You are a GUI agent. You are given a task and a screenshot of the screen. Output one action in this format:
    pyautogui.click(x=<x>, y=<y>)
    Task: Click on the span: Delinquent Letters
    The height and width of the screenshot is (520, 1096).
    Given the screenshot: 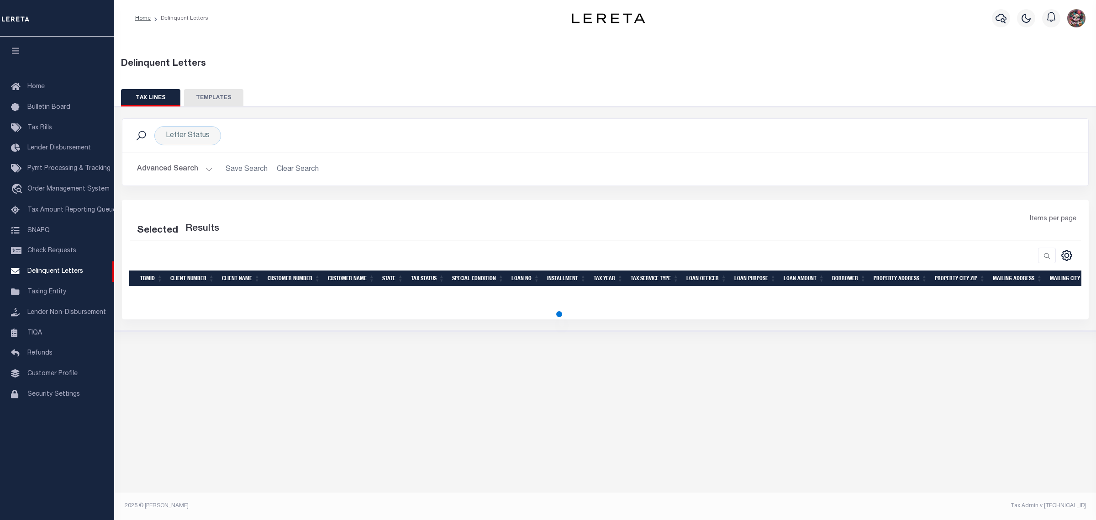 What is the action you would take?
    pyautogui.click(x=55, y=271)
    